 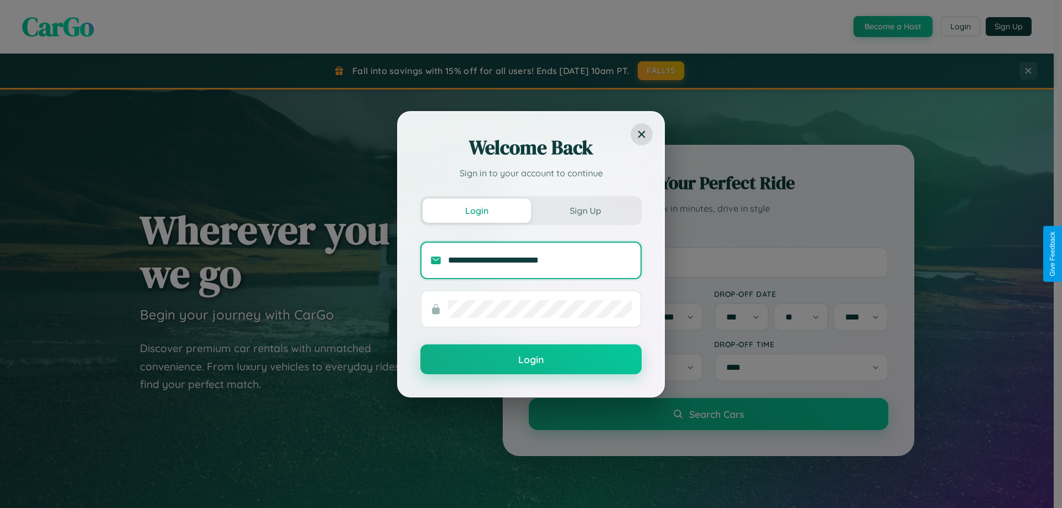 I want to click on h2: Welcome Back, so click(x=531, y=148).